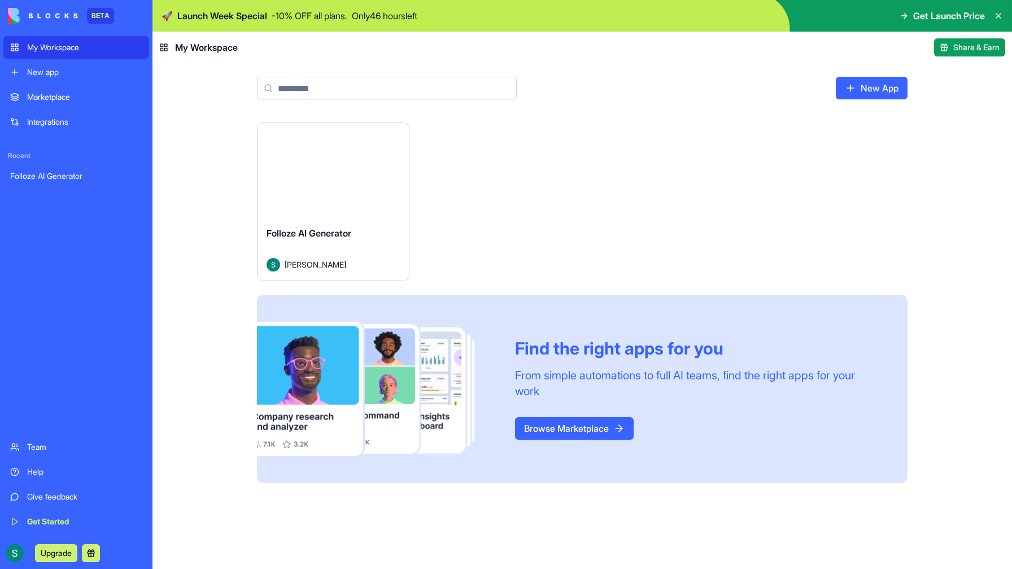 The width and height of the screenshot is (1012, 569). I want to click on a: Marketplace, so click(76, 97).